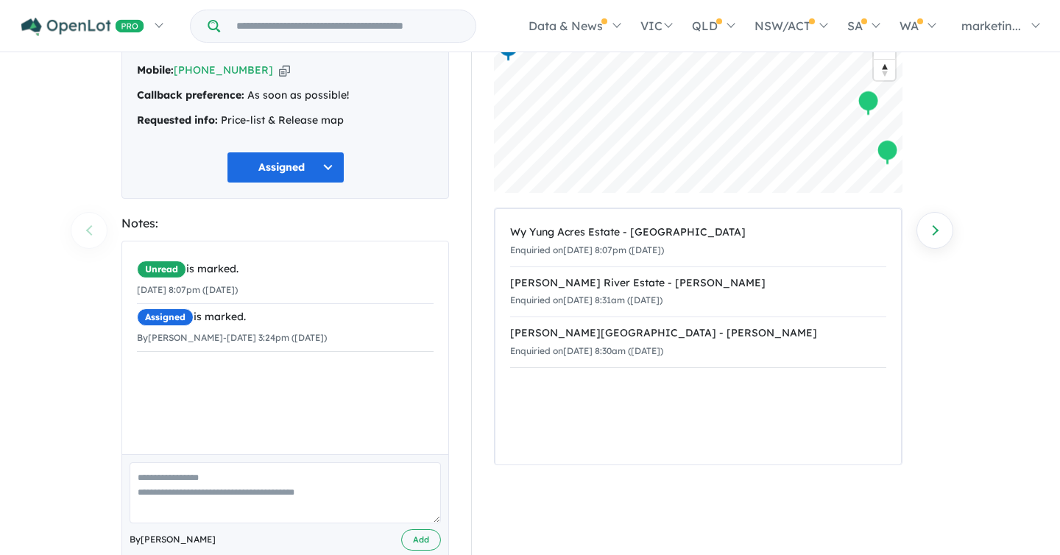  What do you see at coordinates (165, 317) in the screenshot?
I see `span: Assigned` at bounding box center [165, 317].